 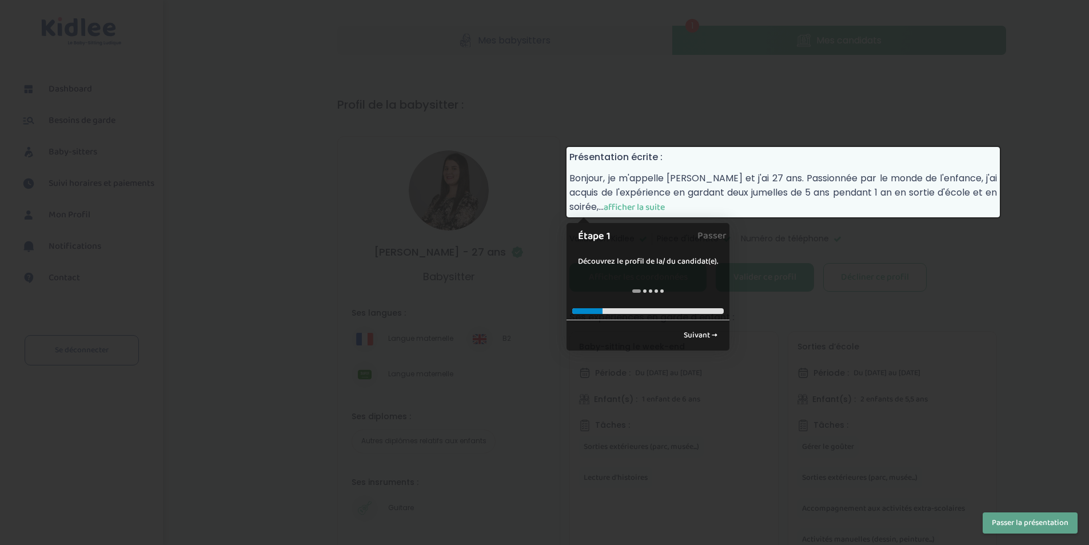 What do you see at coordinates (634, 207) in the screenshot?
I see `span: afficher la suite` at bounding box center [634, 207].